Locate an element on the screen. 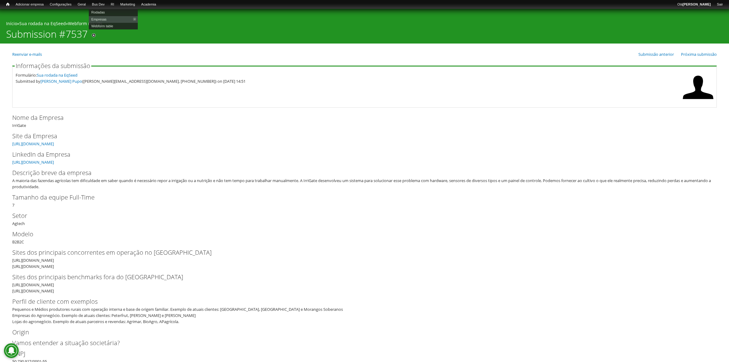  a: Ver perfil do usuário. is located at coordinates (699, 101).